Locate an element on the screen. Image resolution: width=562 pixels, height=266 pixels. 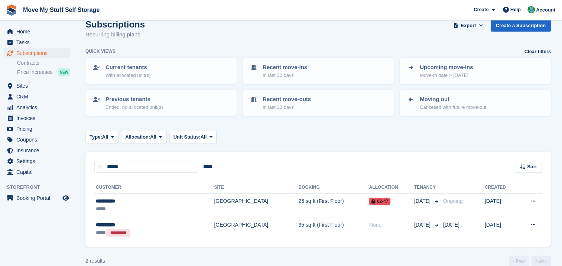
a: Price increases NEW is located at coordinates (43, 72).